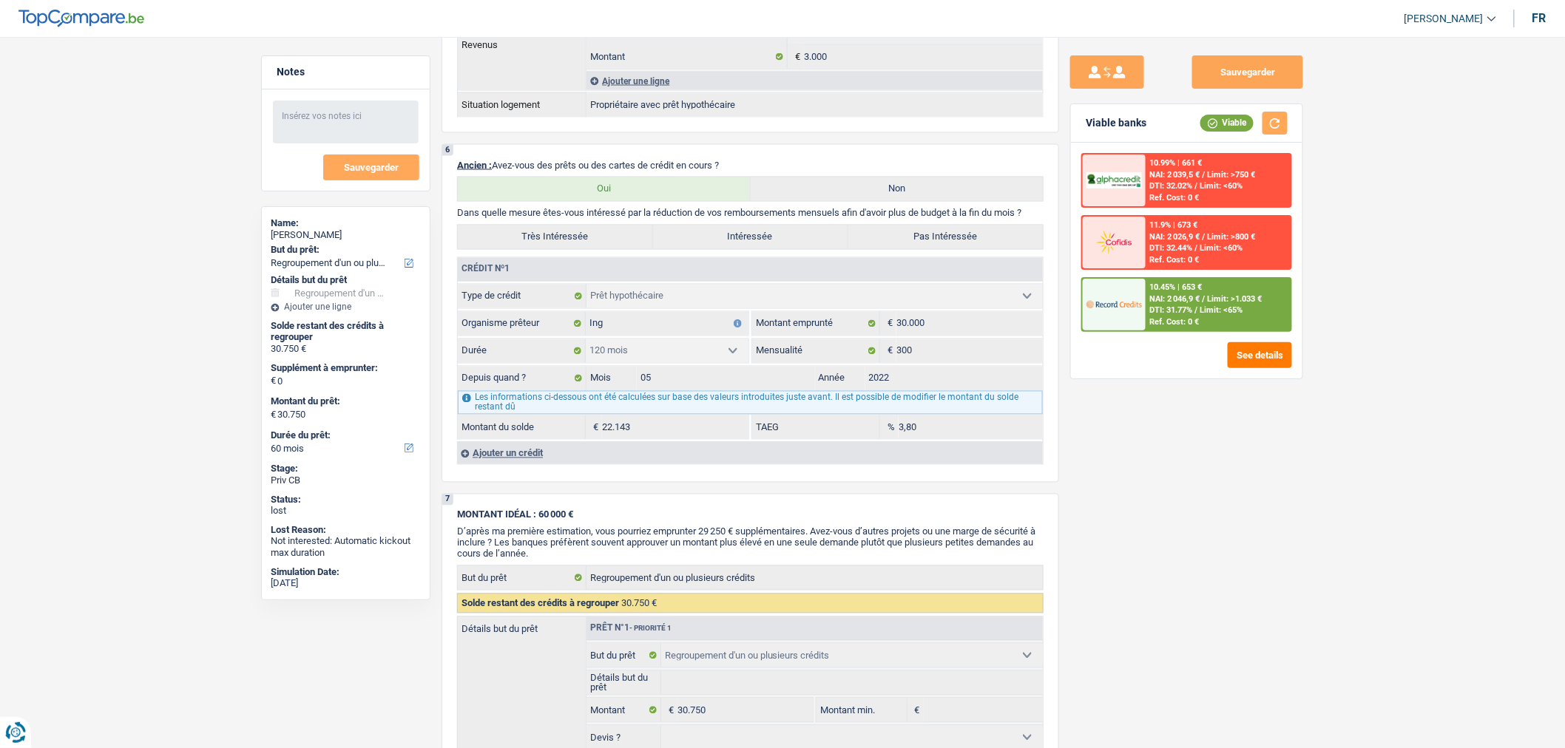 The image size is (1565, 748). What do you see at coordinates (522, 297) in the screenshot?
I see `label: Type de crédit` at bounding box center [522, 297].